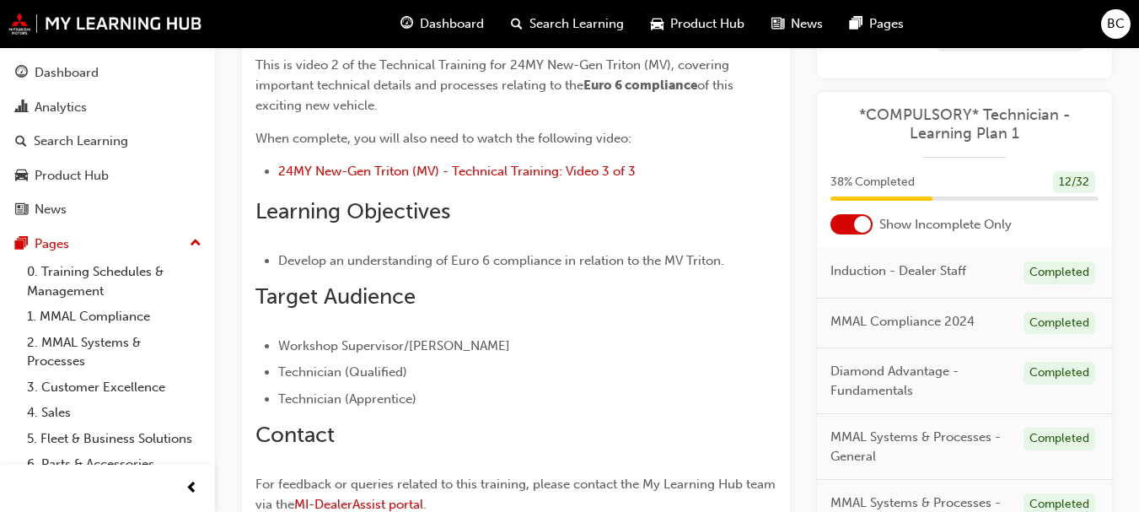 The image size is (1139, 512). Describe the element at coordinates (114, 464) in the screenshot. I see `a: 6. Parts & Accessories` at that location.